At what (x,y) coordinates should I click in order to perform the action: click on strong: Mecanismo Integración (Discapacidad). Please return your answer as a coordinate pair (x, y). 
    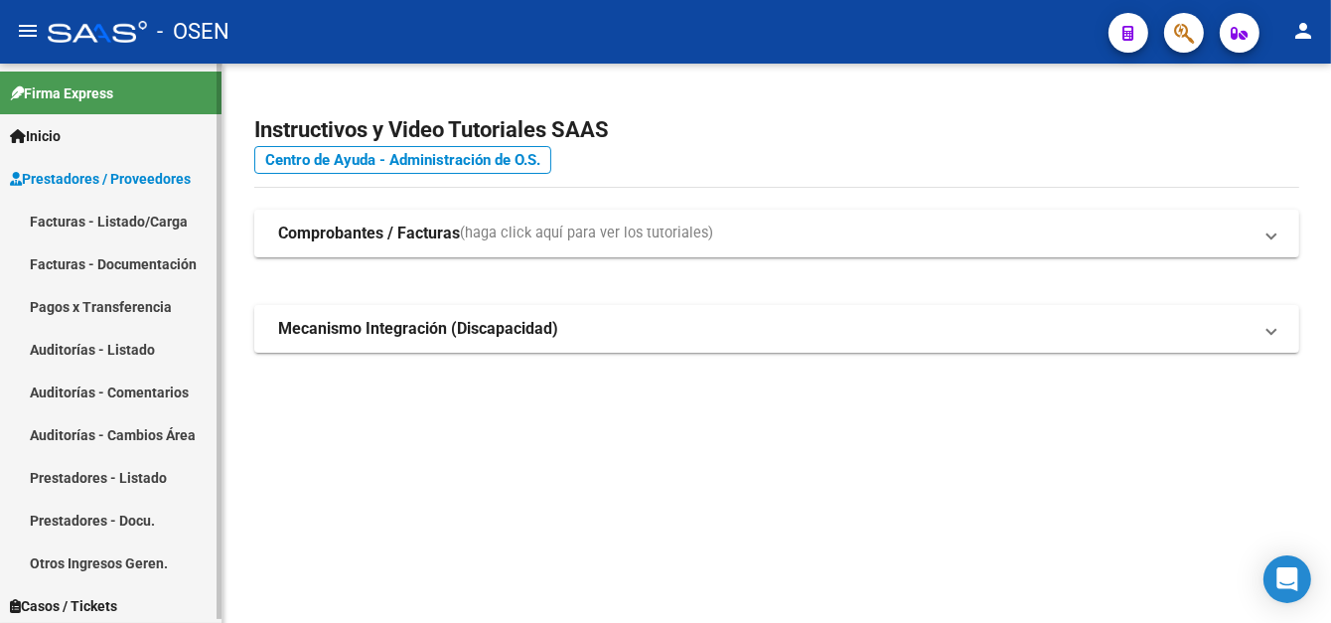
    Looking at the image, I should click on (418, 329).